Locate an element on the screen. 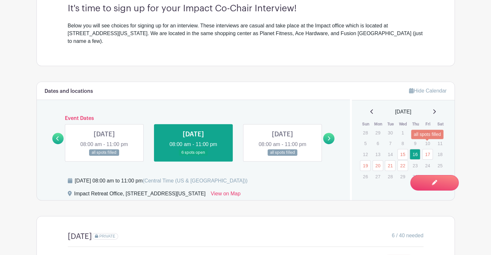 The height and width of the screenshot is (255, 491). a: 22 is located at coordinates (402, 166).